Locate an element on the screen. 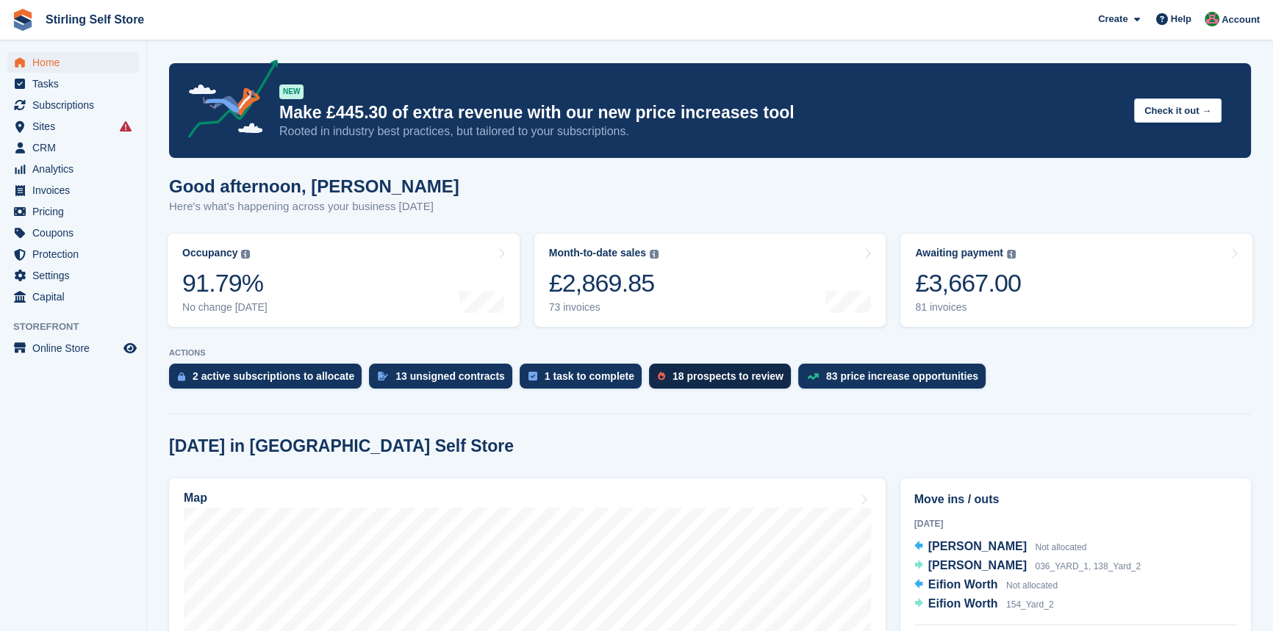  img: price_increase_opportunities-93ffe204e8149a01c8c9dc8f82e8f89637d9d84a8eef4429ea346261dce0b2c0.svg is located at coordinates (813, 376).